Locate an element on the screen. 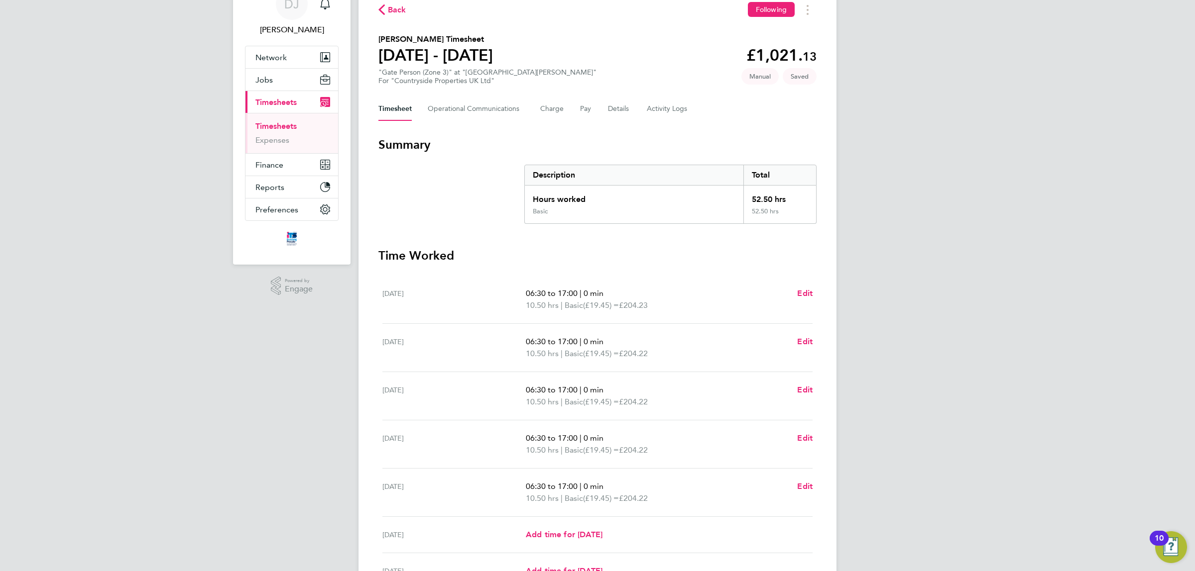 The height and width of the screenshot is (571, 1195). span: 13 is located at coordinates (809, 56).